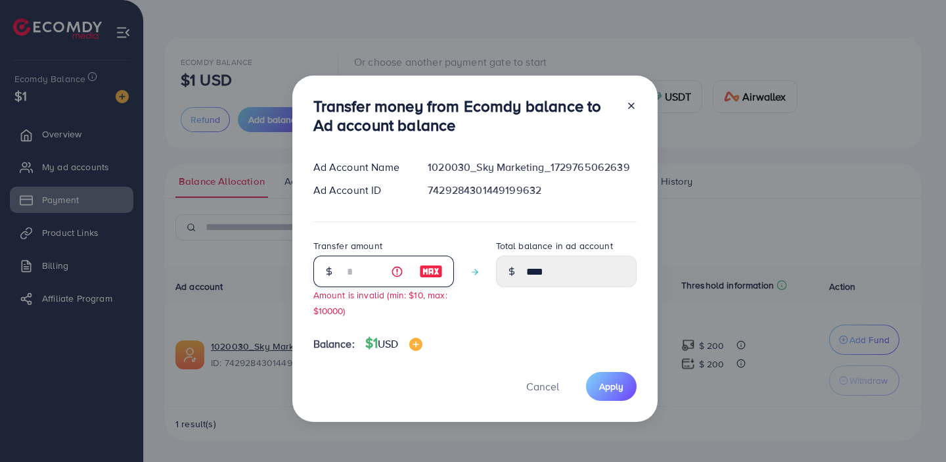 This screenshot has width=946, height=462. Describe the element at coordinates (532, 167) in the screenshot. I see `div: 1020030_Sky Marketing_1729765062639` at that location.